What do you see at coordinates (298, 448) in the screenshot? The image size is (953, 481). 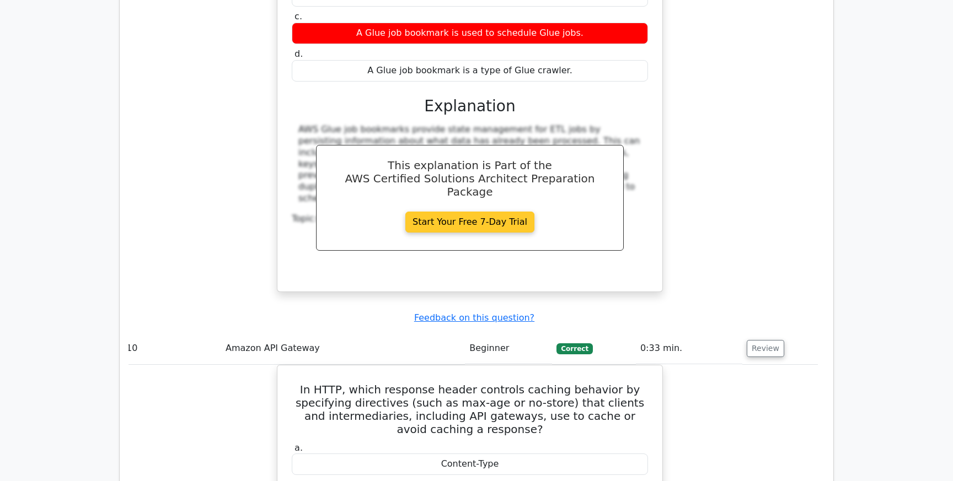 I see `span: a.` at bounding box center [298, 448].